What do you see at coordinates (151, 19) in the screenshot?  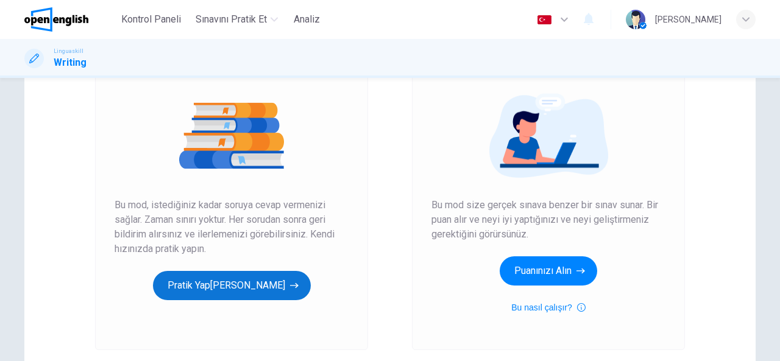 I see `a: Kontrol Paneli` at bounding box center [151, 19].